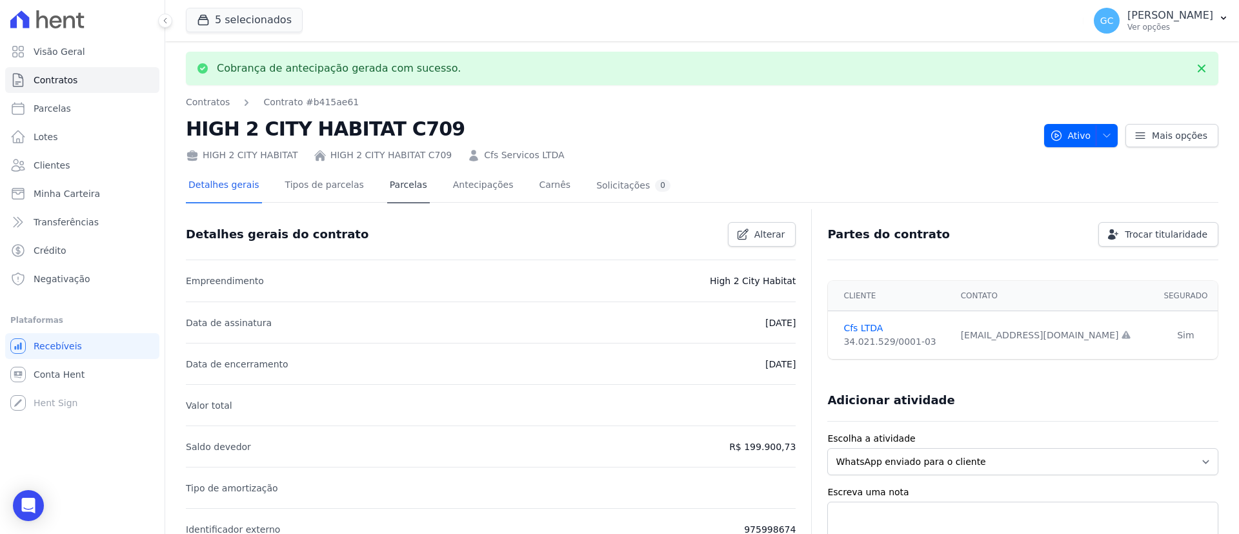 This screenshot has height=534, width=1239. I want to click on th: Contato, so click(1053, 296).